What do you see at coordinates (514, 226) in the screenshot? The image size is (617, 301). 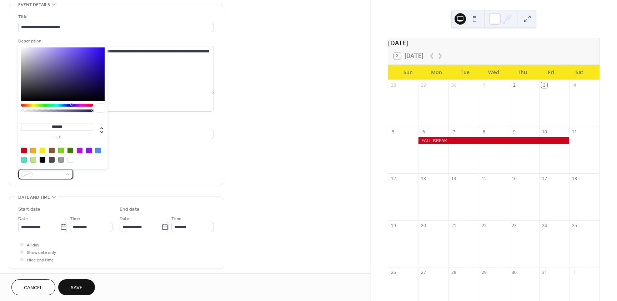 I see `div: 23` at bounding box center [514, 226].